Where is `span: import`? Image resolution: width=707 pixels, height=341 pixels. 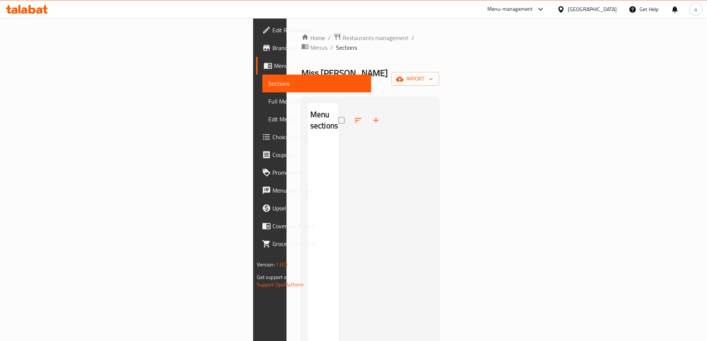
span: import is located at coordinates (415, 79).